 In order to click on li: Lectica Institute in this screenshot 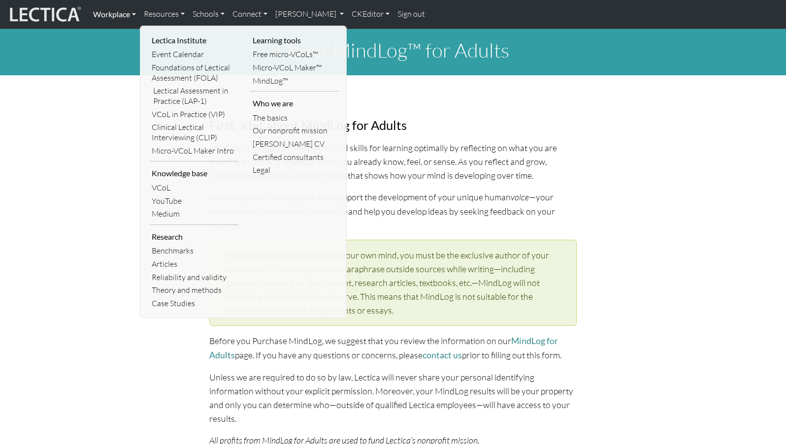, I will do `click(194, 40)`.